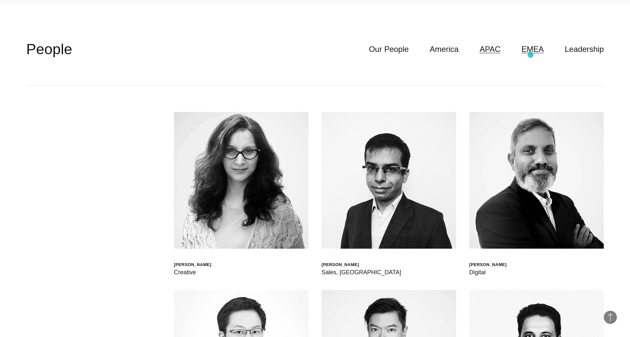 The height and width of the screenshot is (337, 630). What do you see at coordinates (611, 317) in the screenshot?
I see `button: Back to Top` at bounding box center [611, 317].